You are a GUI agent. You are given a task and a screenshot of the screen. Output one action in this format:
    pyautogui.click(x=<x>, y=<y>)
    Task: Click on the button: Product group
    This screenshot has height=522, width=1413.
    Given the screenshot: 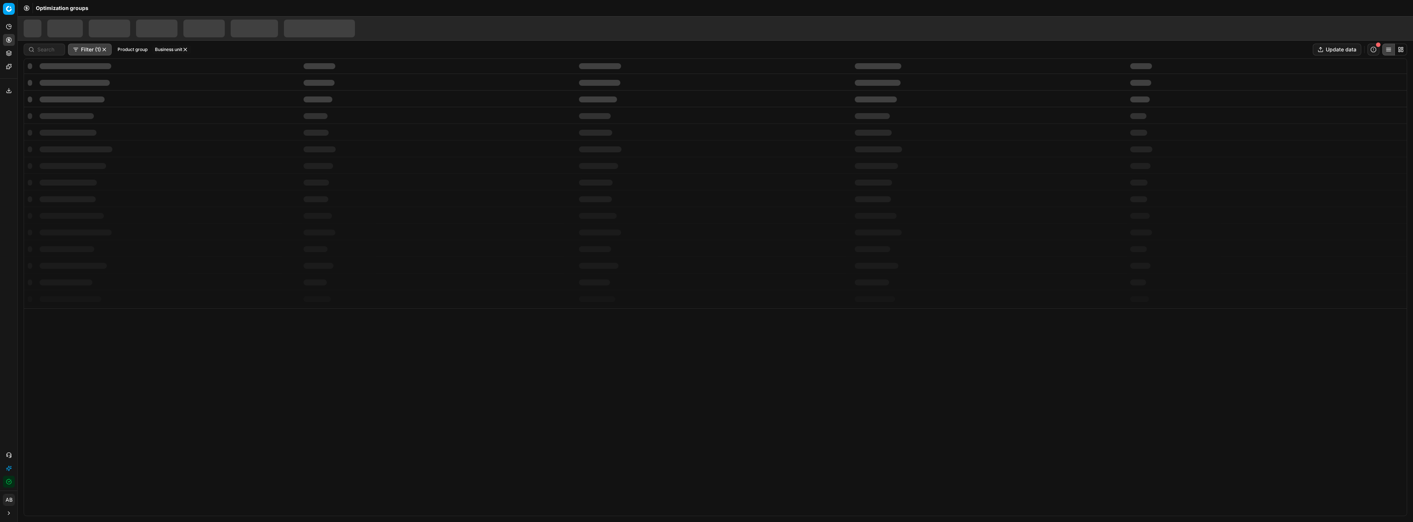 What is the action you would take?
    pyautogui.click(x=132, y=50)
    